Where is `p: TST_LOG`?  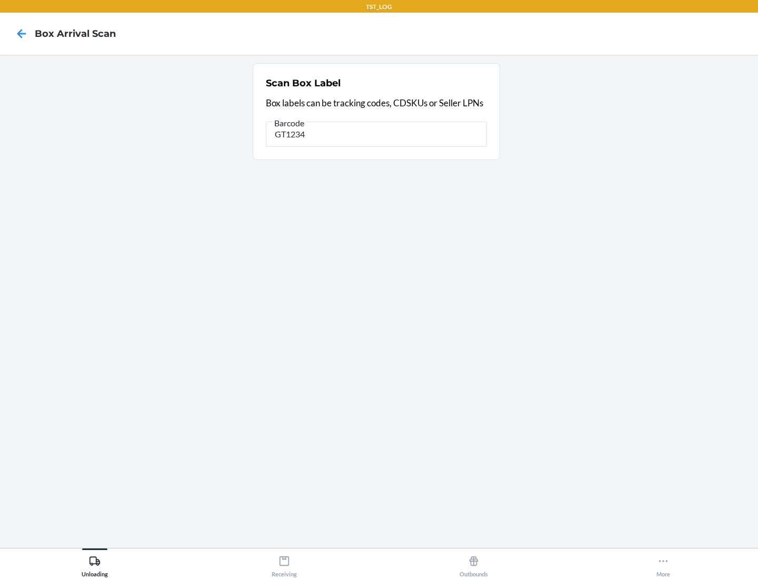
p: TST_LOG is located at coordinates (379, 7).